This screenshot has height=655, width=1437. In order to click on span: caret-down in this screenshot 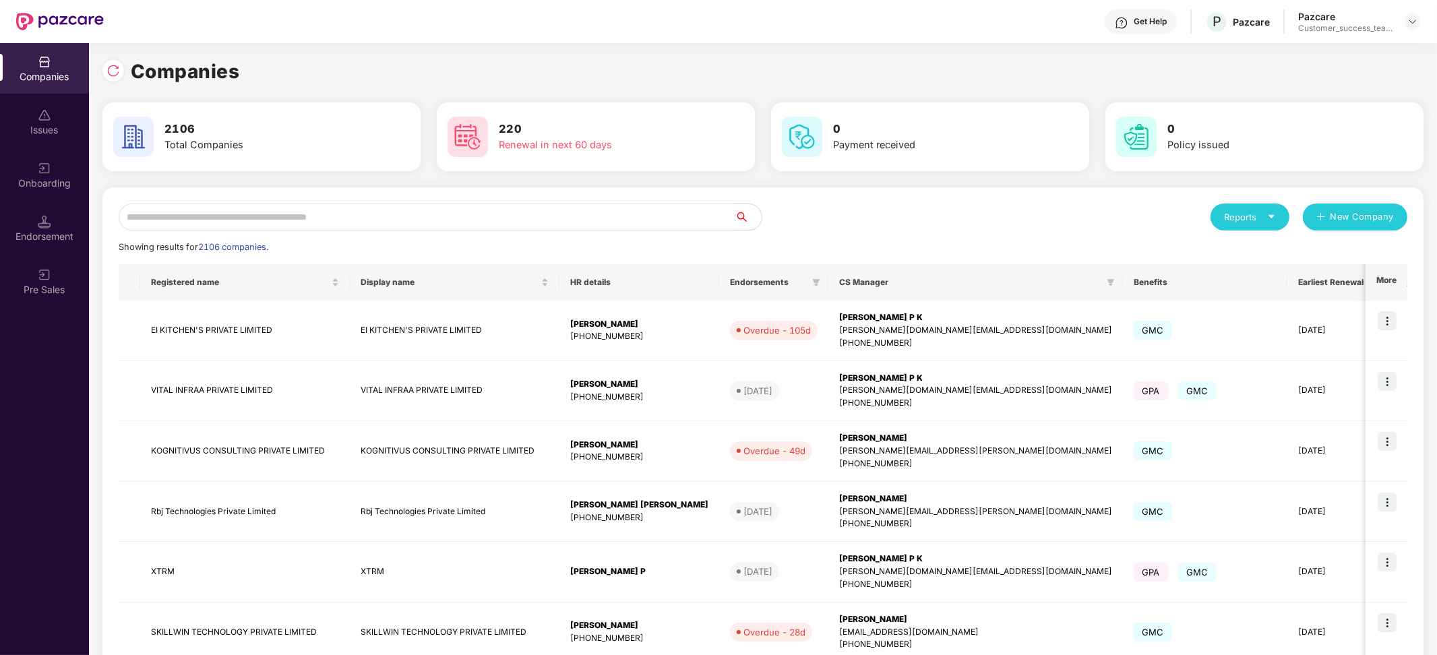, I will do `click(1271, 216)`.